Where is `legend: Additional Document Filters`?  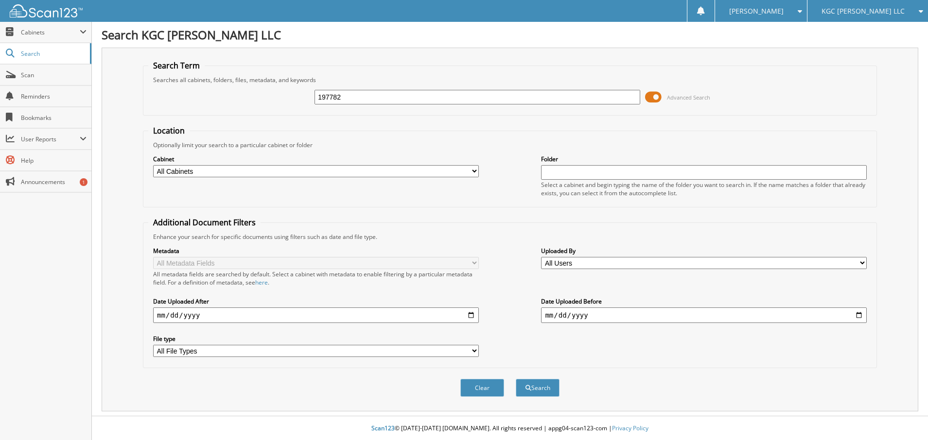
legend: Additional Document Filters is located at coordinates (204, 223).